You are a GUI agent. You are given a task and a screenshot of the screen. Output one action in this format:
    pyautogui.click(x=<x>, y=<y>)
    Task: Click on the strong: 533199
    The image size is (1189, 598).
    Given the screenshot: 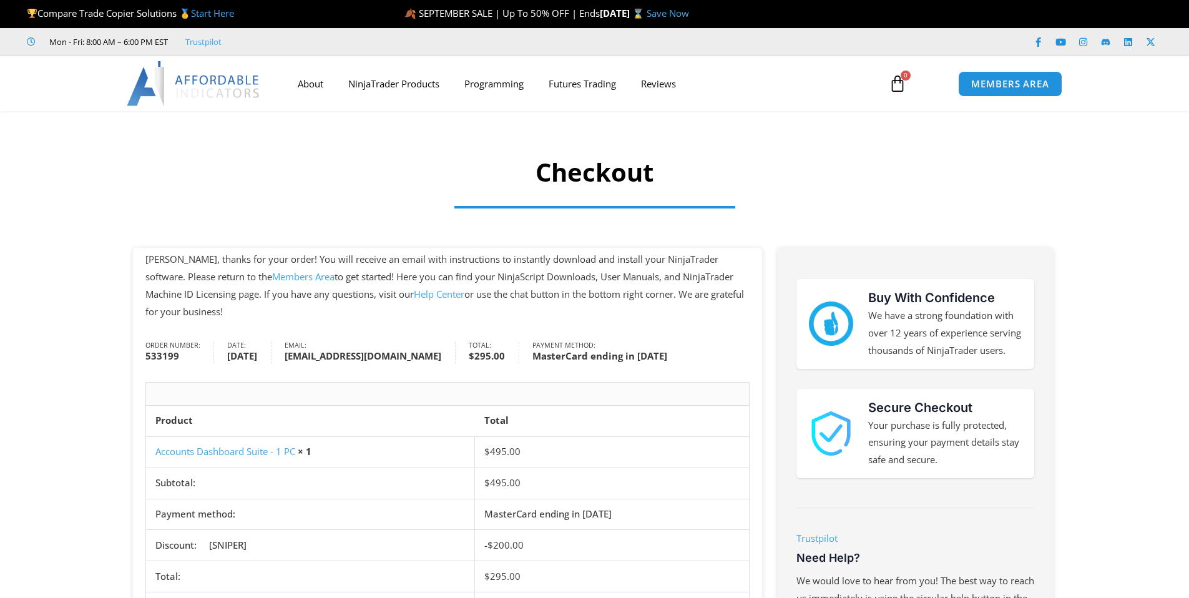 What is the action you would take?
    pyautogui.click(x=173, y=356)
    